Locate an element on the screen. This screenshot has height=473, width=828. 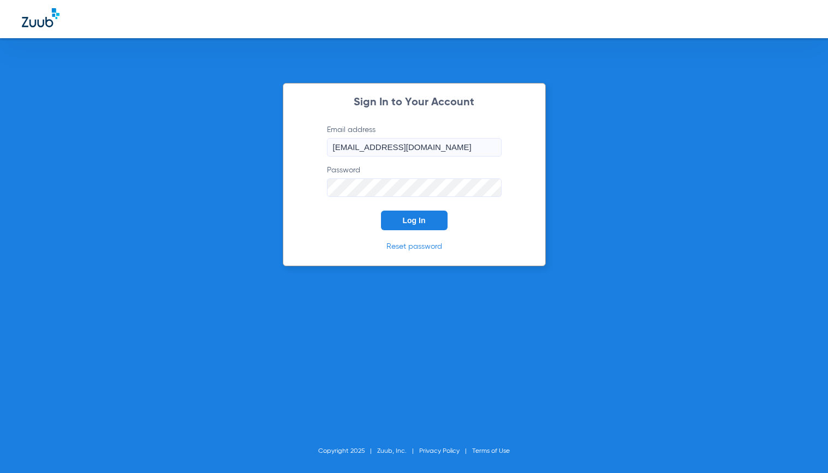
button: Log In is located at coordinates (414, 221).